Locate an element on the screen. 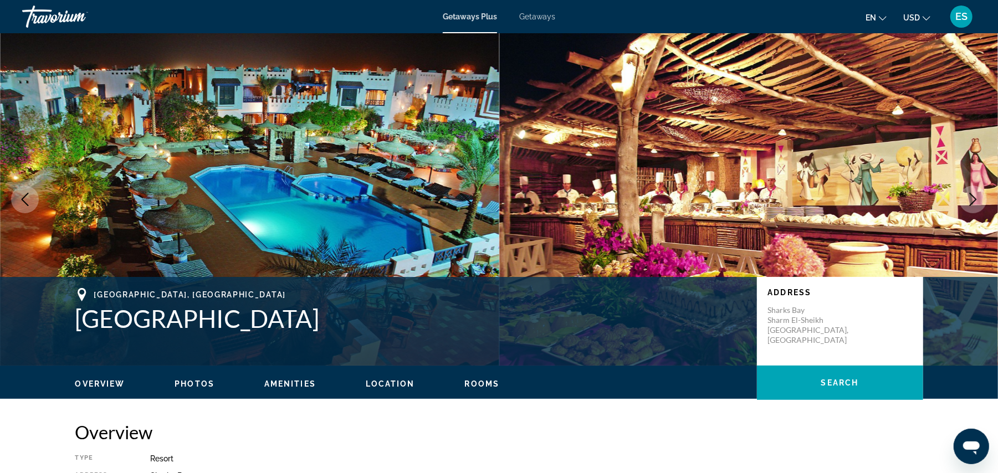 The image size is (998, 473). span: Getaways Plus is located at coordinates (470, 17).